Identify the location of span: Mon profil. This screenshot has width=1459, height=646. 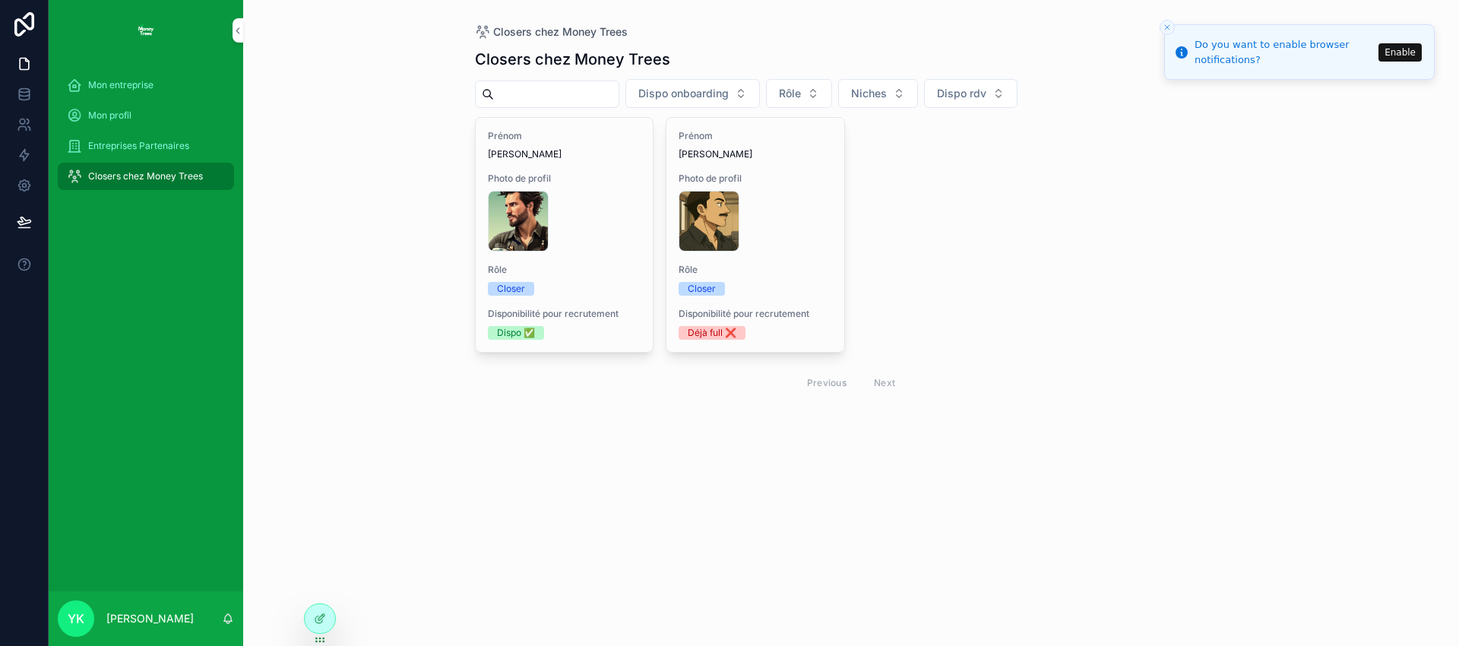
(109, 116).